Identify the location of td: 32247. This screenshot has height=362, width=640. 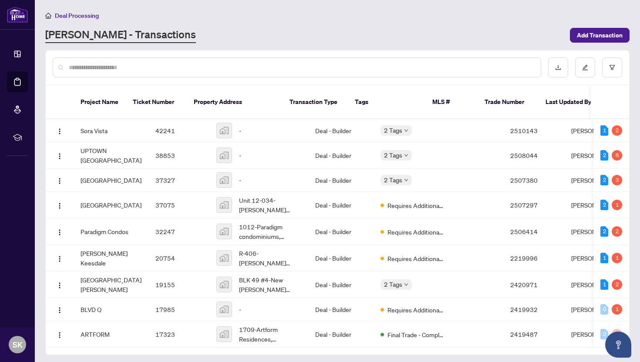
(179, 232).